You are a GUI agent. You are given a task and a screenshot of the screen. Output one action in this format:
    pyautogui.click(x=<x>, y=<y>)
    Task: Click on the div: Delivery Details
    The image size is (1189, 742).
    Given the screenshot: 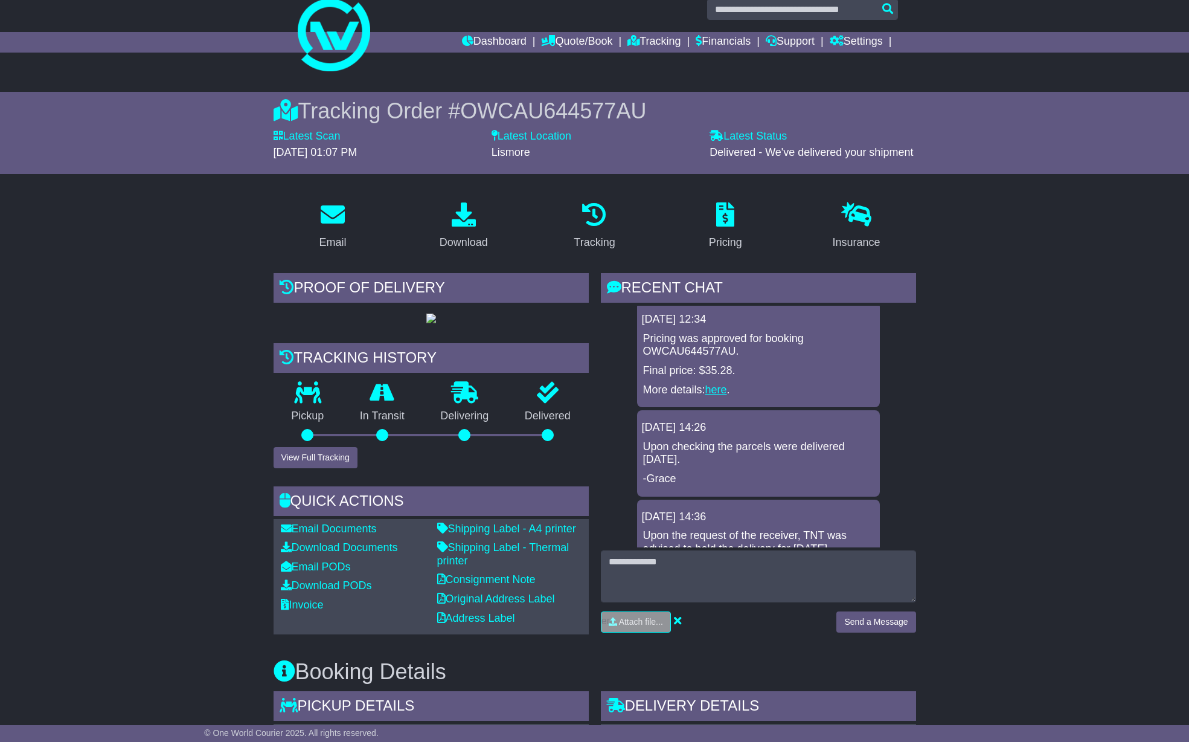 What is the action you would take?
    pyautogui.click(x=758, y=707)
    